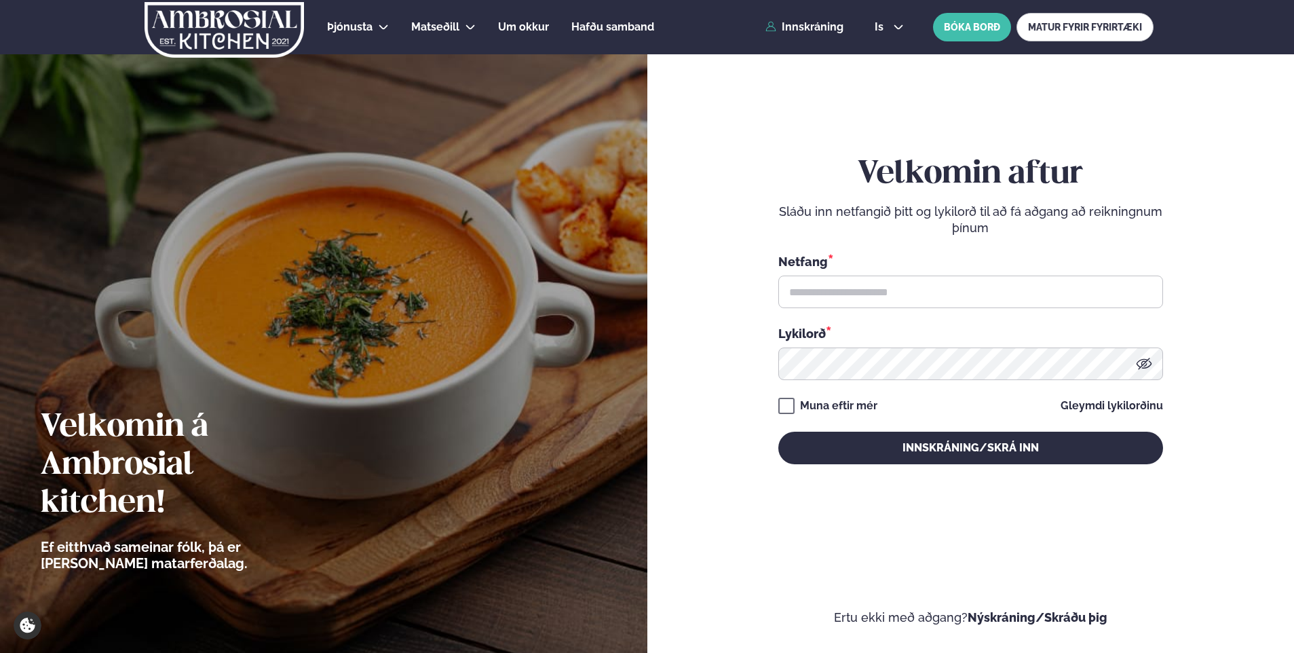 This screenshot has width=1294, height=653. What do you see at coordinates (523, 27) in the screenshot?
I see `a: Um okkur` at bounding box center [523, 27].